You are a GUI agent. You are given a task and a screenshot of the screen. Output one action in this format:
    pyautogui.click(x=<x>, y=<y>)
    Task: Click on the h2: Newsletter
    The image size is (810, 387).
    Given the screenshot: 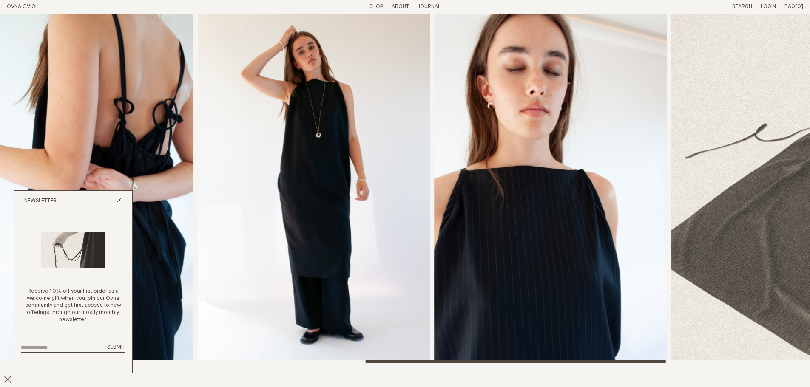 What is the action you would take?
    pyautogui.click(x=40, y=201)
    